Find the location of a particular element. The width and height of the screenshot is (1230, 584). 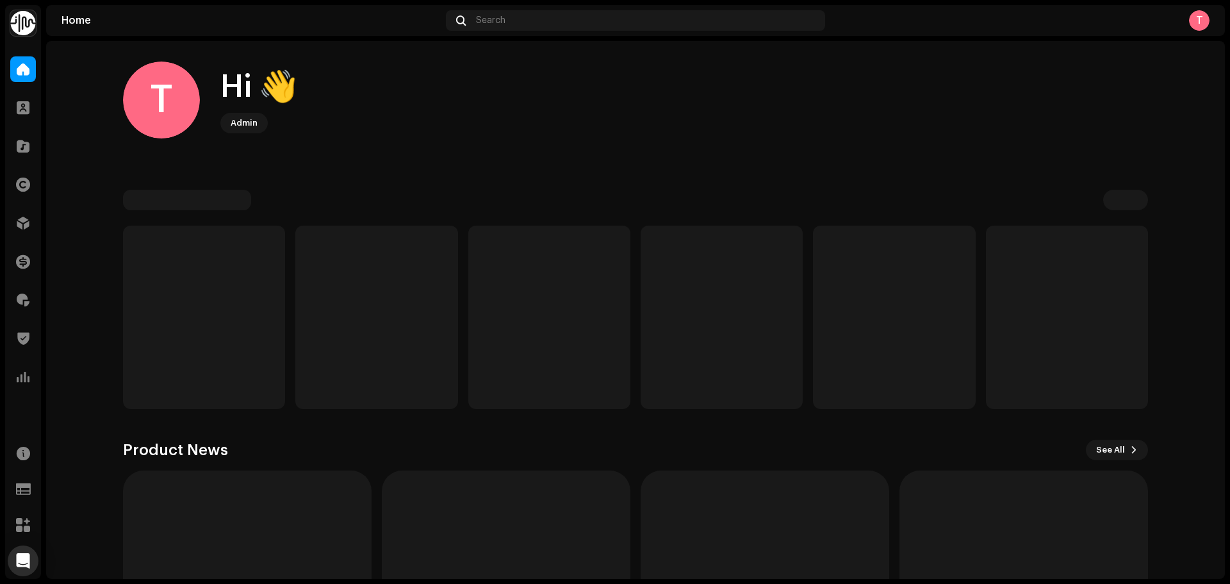

span: Search is located at coordinates (491, 21).